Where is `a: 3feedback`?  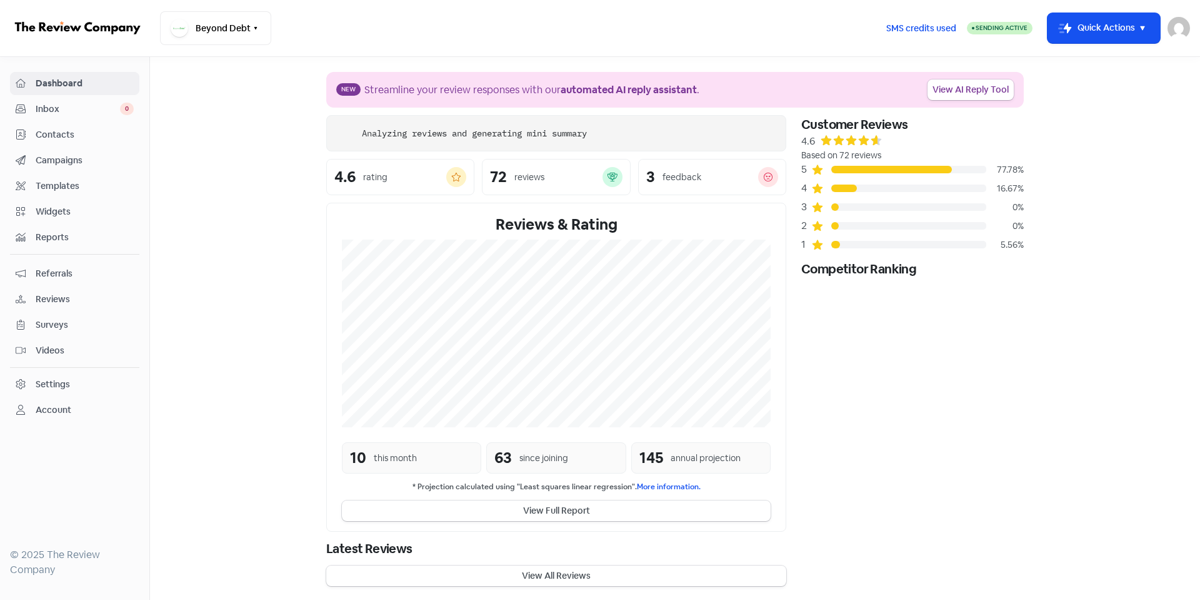
a: 3feedback is located at coordinates (712, 177).